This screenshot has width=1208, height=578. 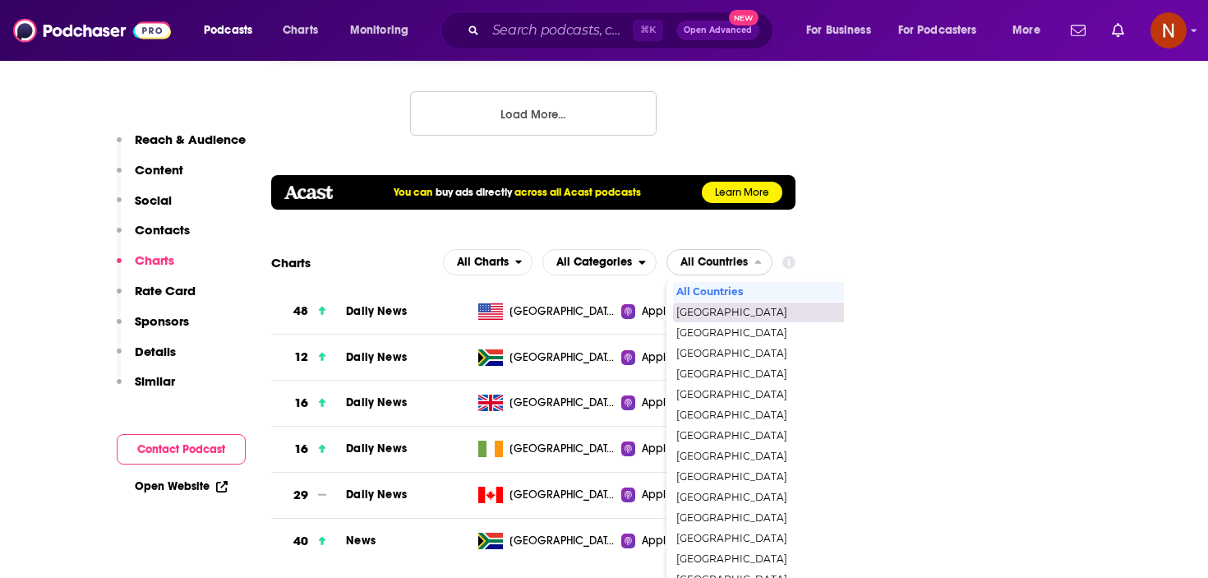 I want to click on span: New, so click(x=744, y=17).